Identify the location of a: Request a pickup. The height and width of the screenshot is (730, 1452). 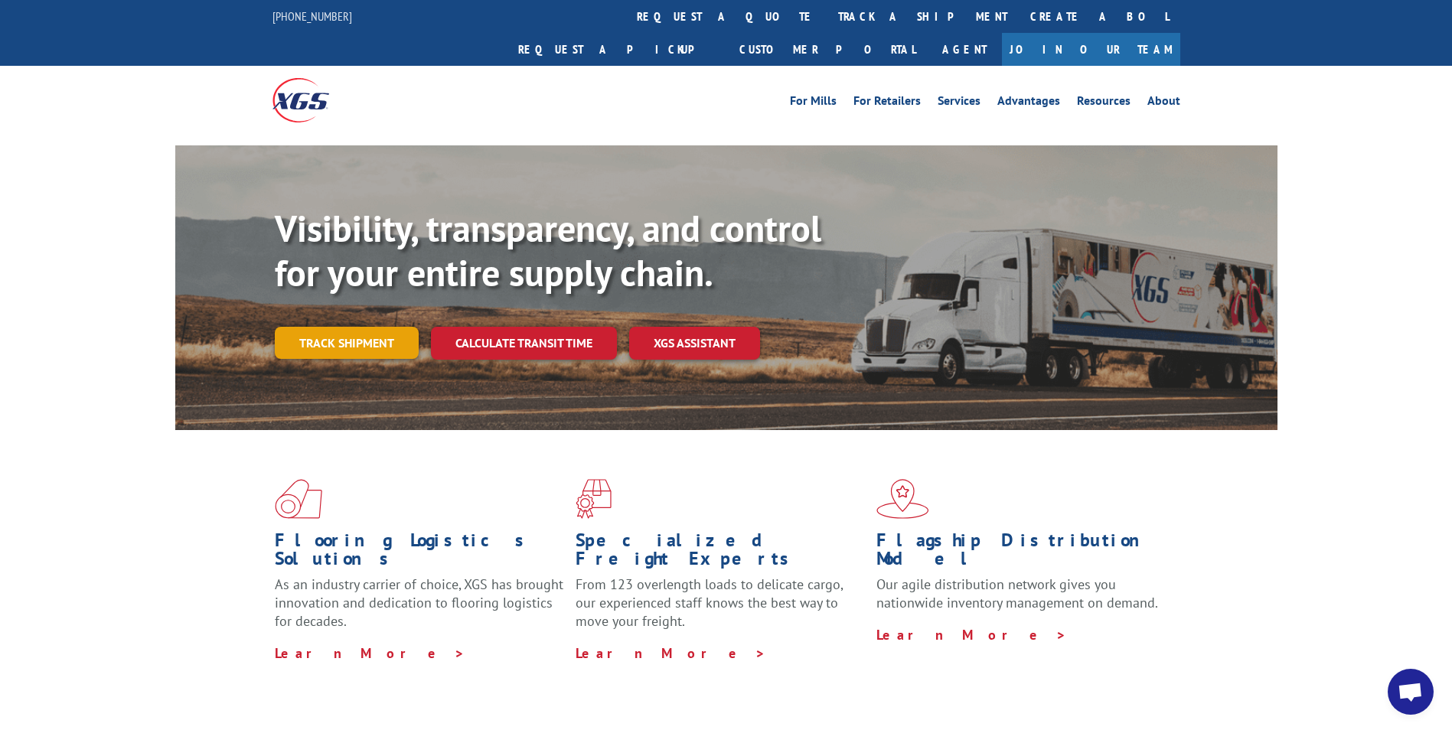
(617, 49).